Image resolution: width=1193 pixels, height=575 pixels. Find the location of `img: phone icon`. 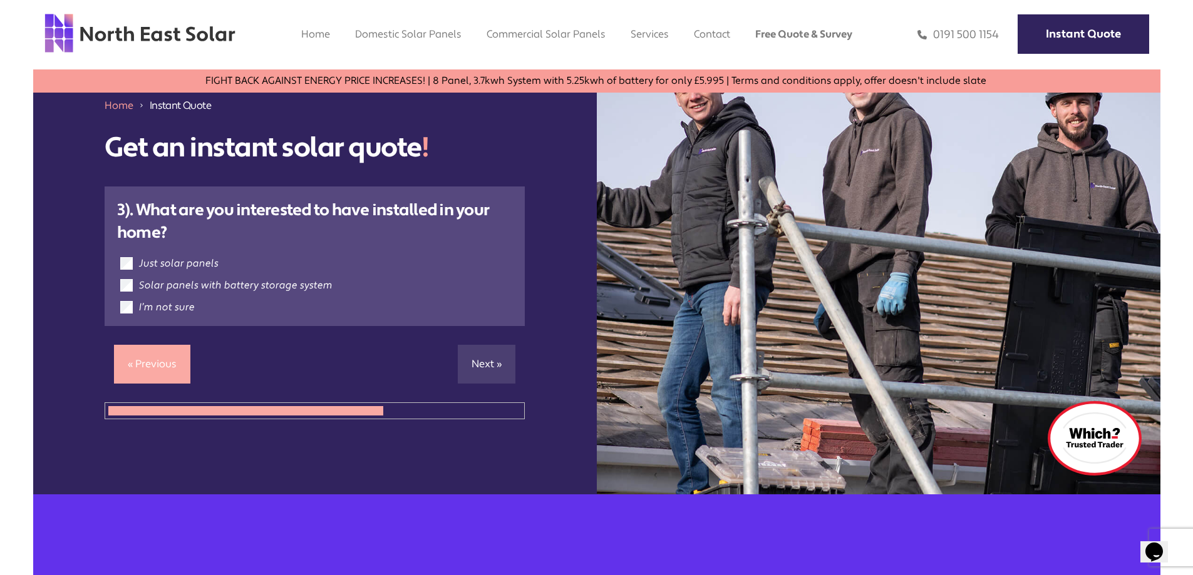

img: phone icon is located at coordinates (922, 34).